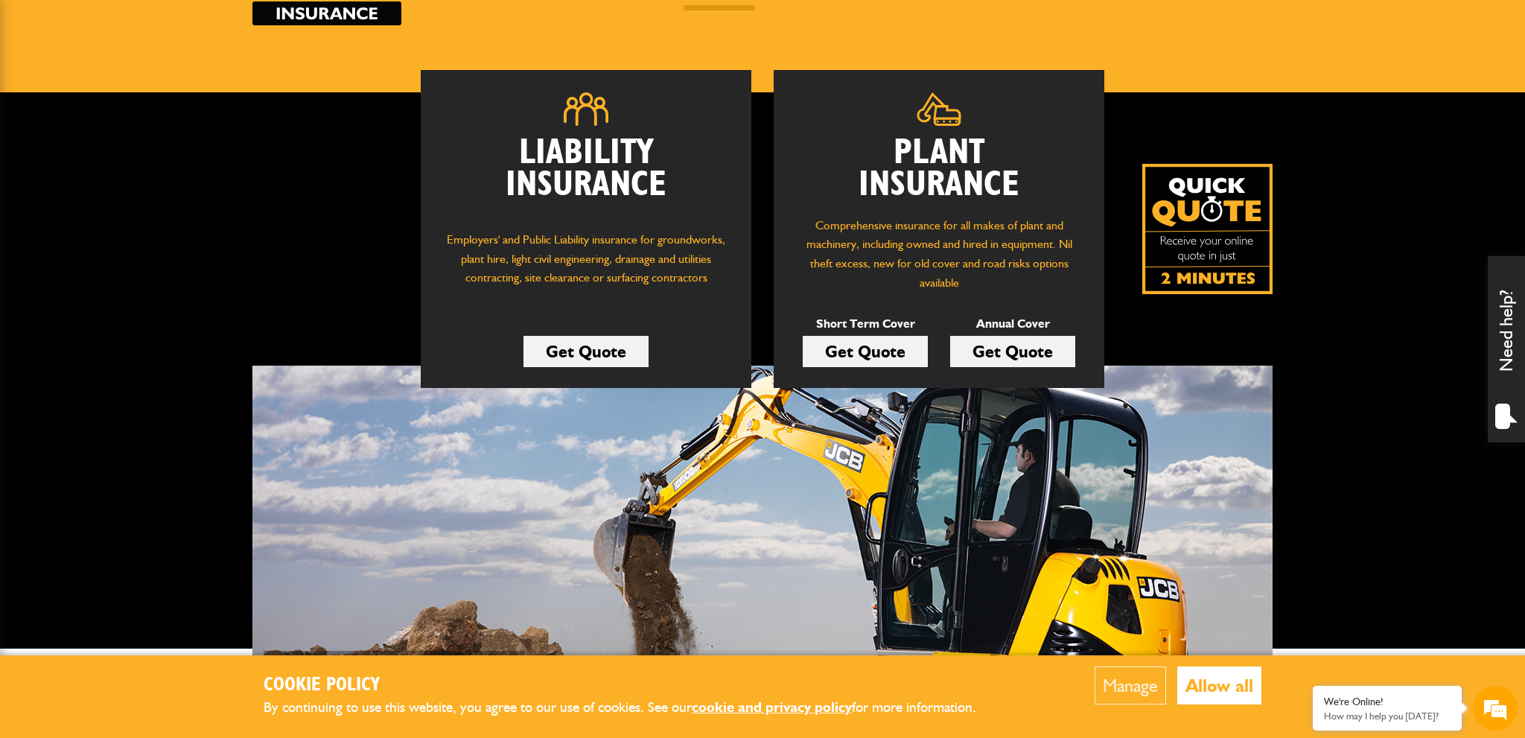 The image size is (1525, 738). I want to click on div: Minimize live chat window, so click(262, 25).